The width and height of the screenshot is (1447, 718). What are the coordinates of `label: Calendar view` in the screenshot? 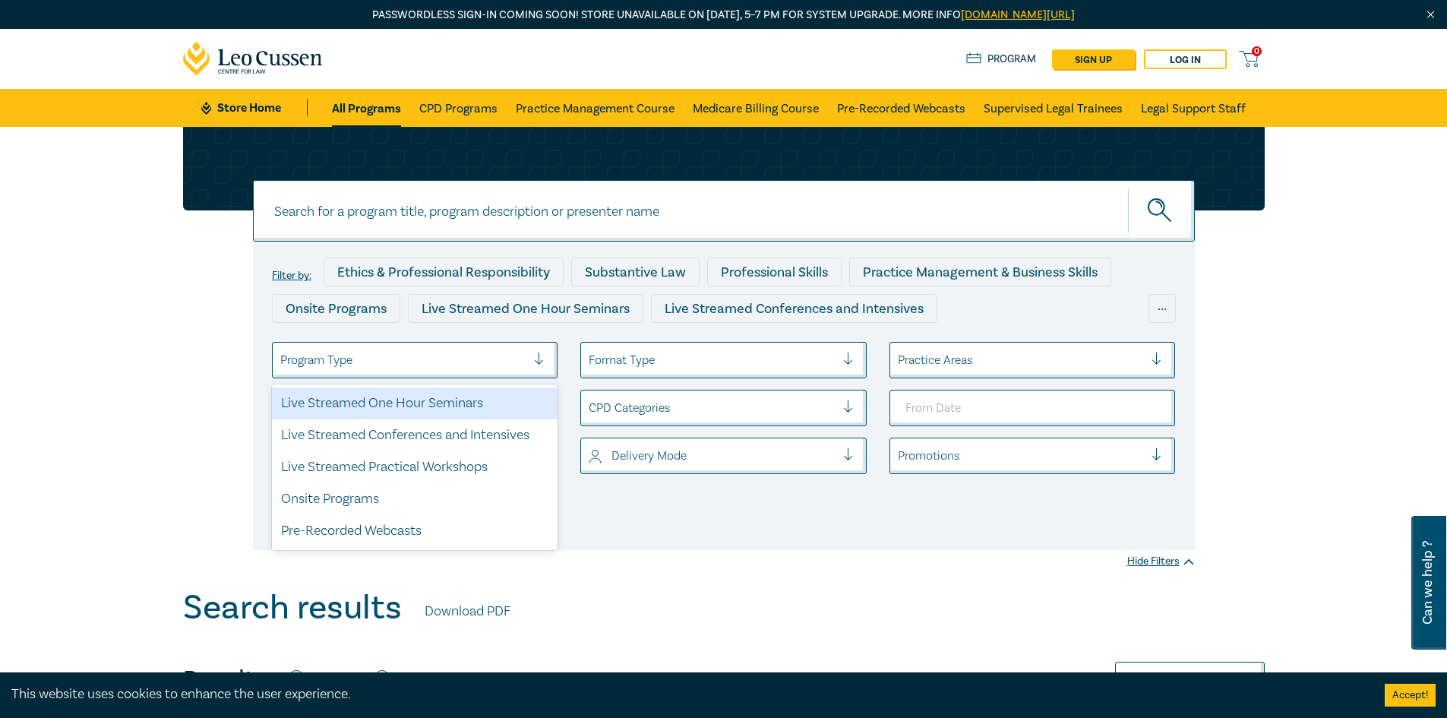 It's located at (438, 680).